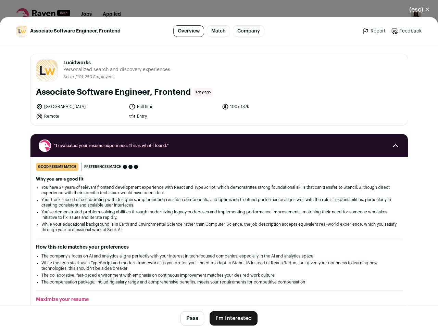  What do you see at coordinates (117, 63) in the screenshot?
I see `span: Lucidworks` at bounding box center [117, 63].